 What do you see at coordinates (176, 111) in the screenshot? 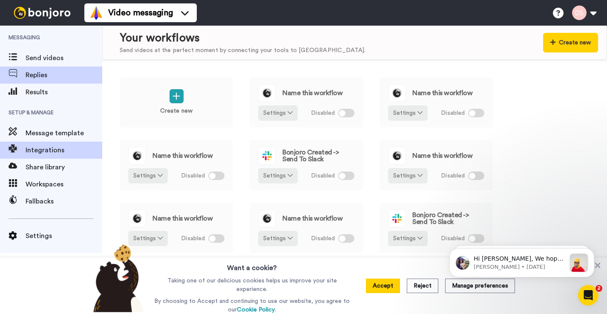
I see `p: Create new` at bounding box center [176, 111].